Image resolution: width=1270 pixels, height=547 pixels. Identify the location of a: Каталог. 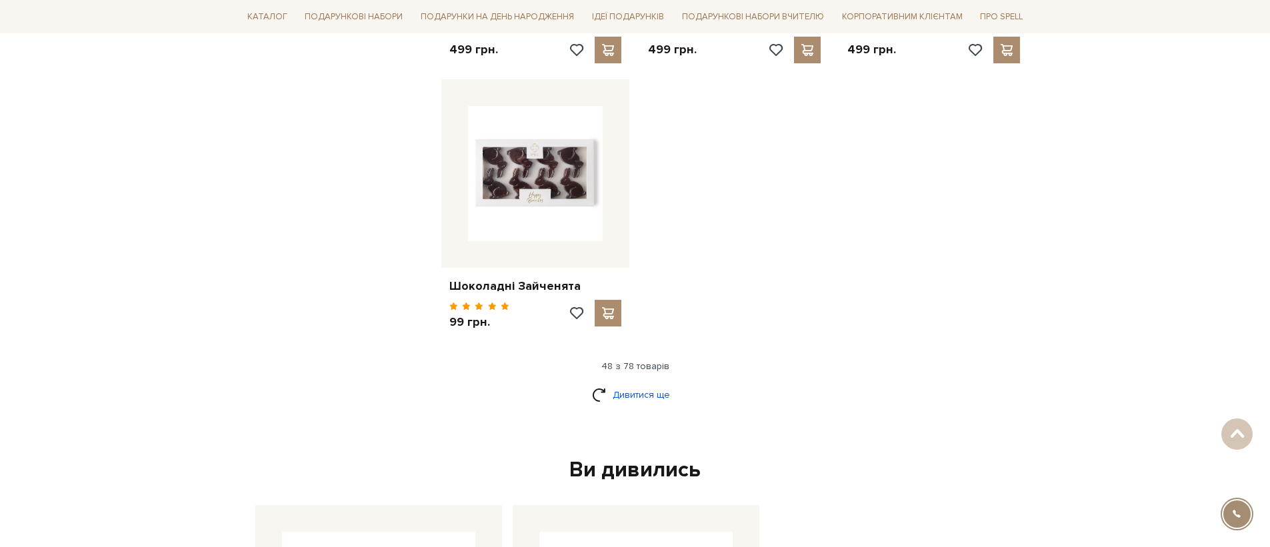
(267, 17).